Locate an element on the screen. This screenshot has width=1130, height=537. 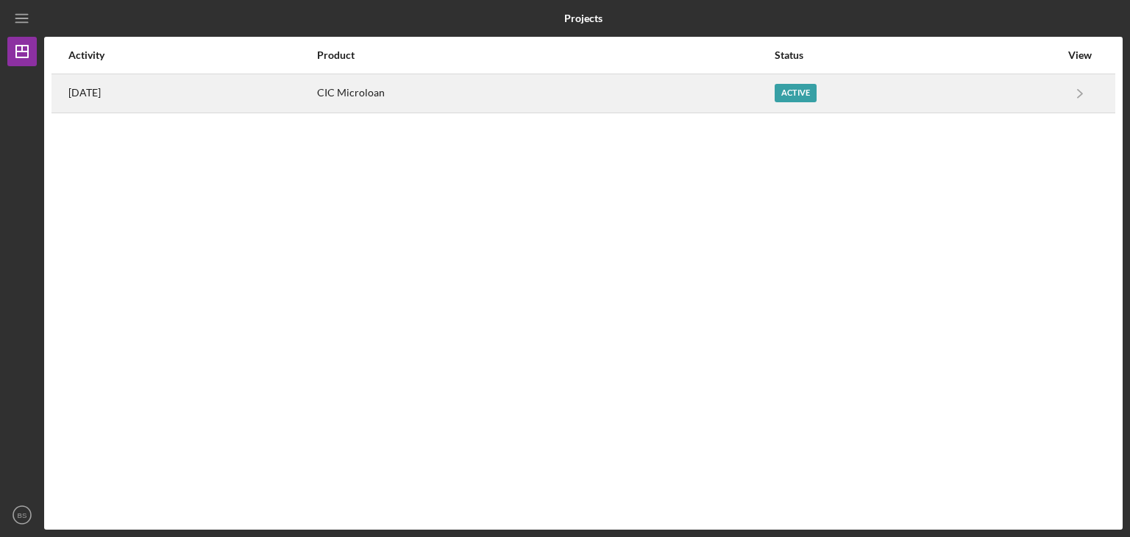
div: View is located at coordinates (1080, 55).